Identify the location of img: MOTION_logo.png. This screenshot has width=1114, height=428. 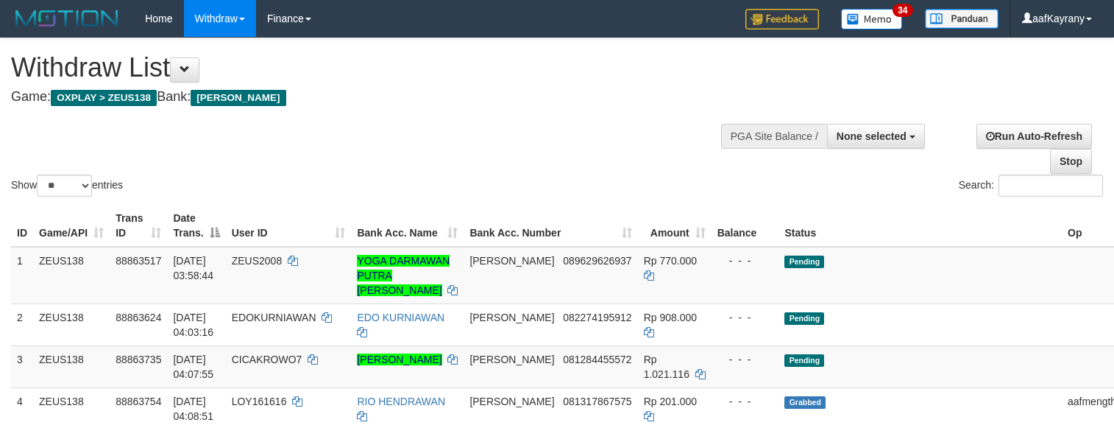
(67, 18).